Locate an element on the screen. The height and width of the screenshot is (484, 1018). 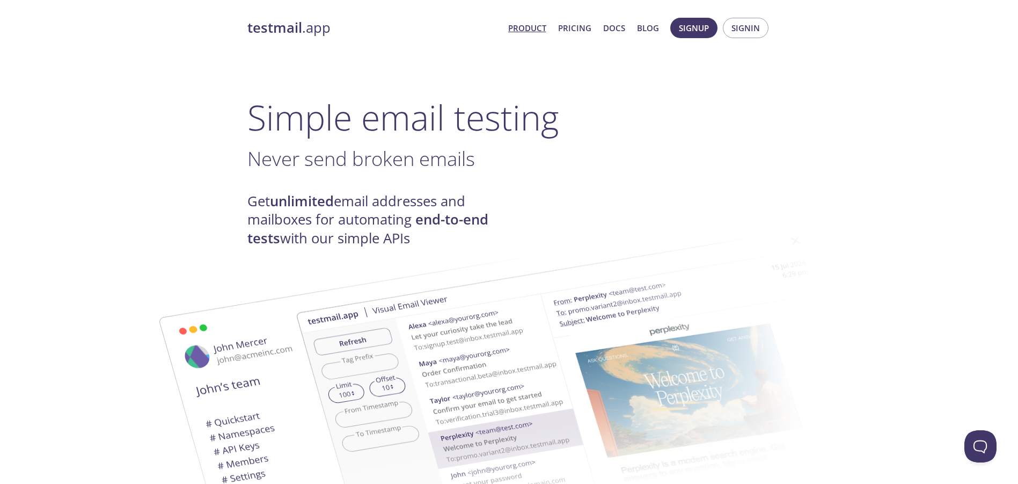
span: Signin is located at coordinates (746, 28).